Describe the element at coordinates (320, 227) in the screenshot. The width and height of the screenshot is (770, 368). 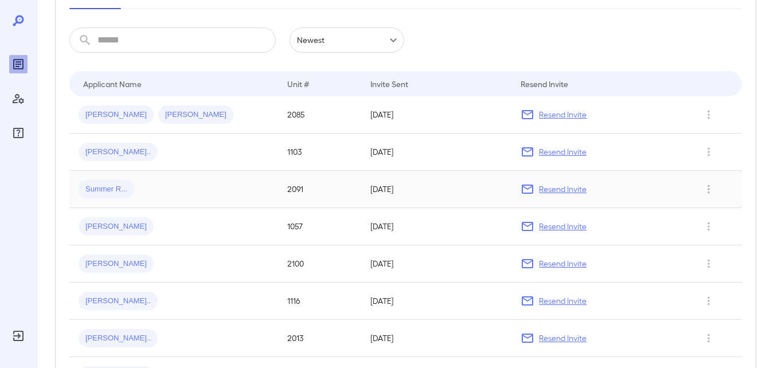
I see `td: 1057` at that location.